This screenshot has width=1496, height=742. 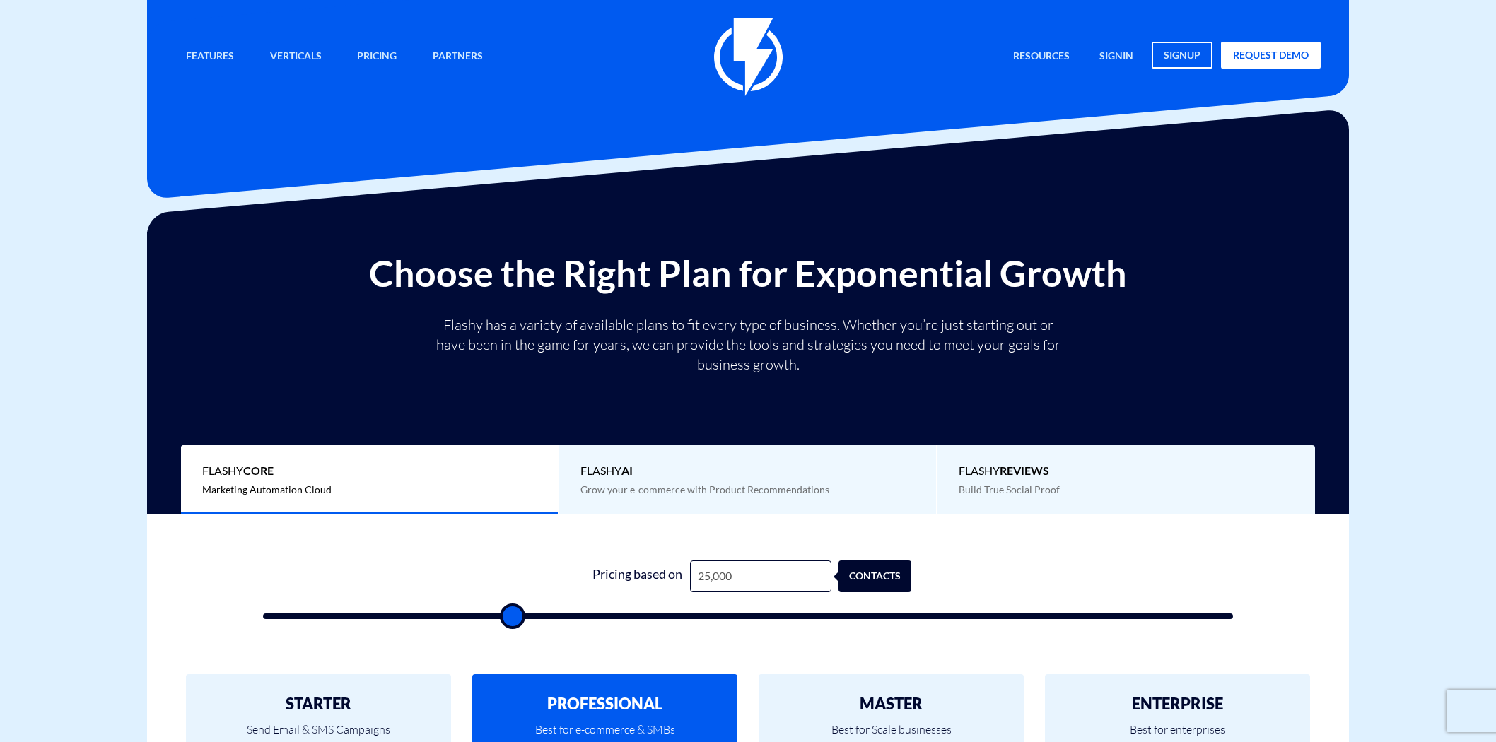 What do you see at coordinates (604, 704) in the screenshot?
I see `h2: PROFESSIONAL` at bounding box center [604, 704].